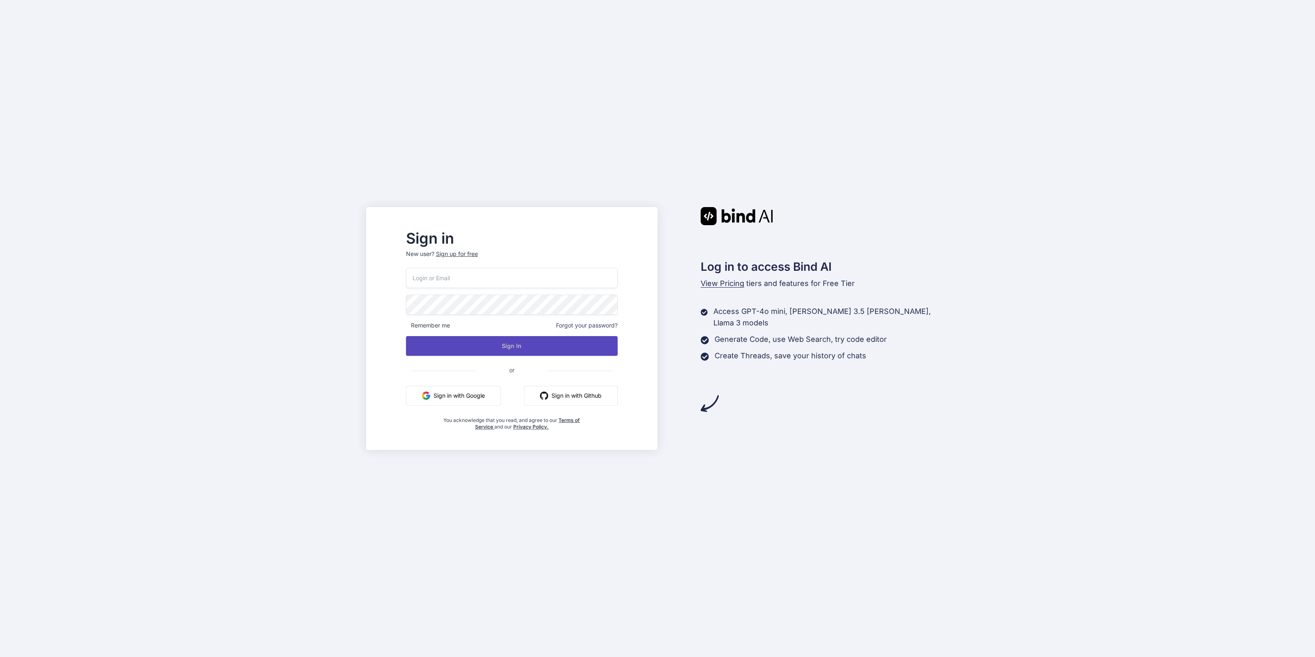 Image resolution: width=1315 pixels, height=657 pixels. What do you see at coordinates (453, 396) in the screenshot?
I see `button: Sign in with Google` at bounding box center [453, 396].